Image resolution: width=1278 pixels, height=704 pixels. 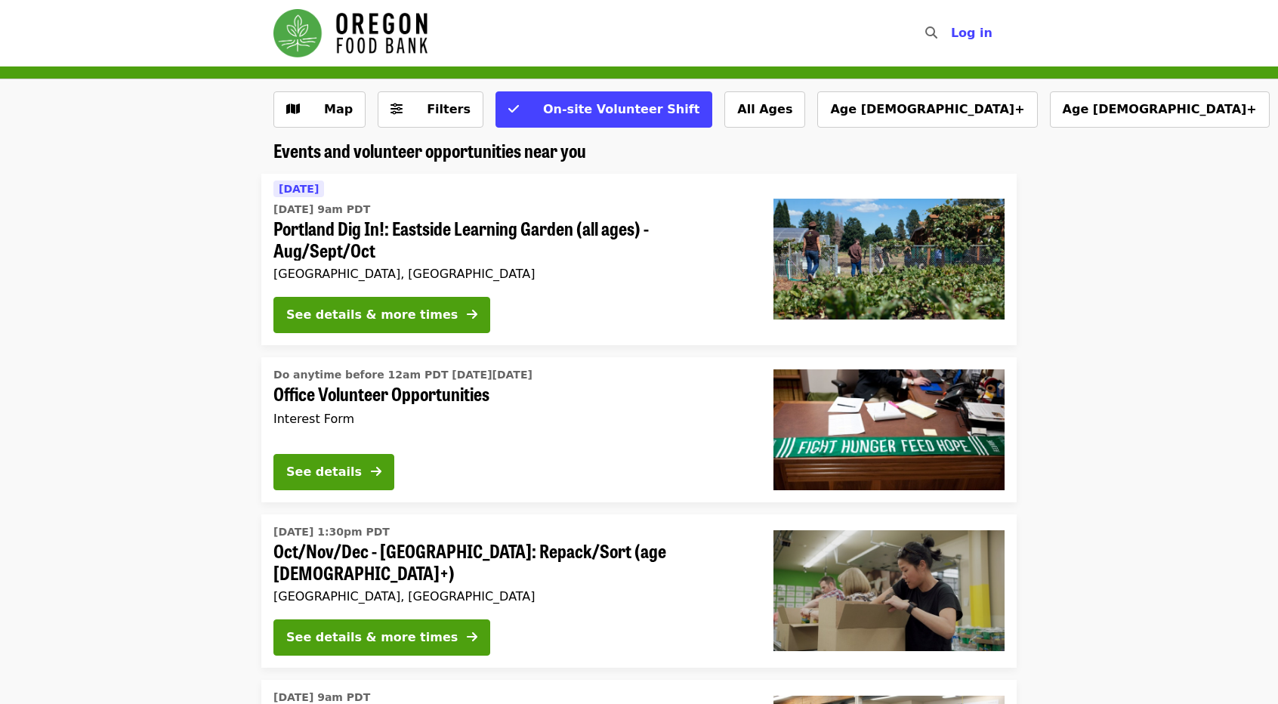 I want to click on button: Show map view, so click(x=320, y=110).